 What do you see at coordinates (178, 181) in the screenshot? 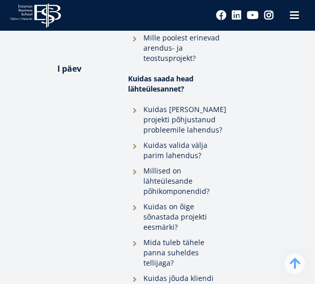
I see `li: Millised on lähteülesande põhikomponendid?` at bounding box center [178, 181].